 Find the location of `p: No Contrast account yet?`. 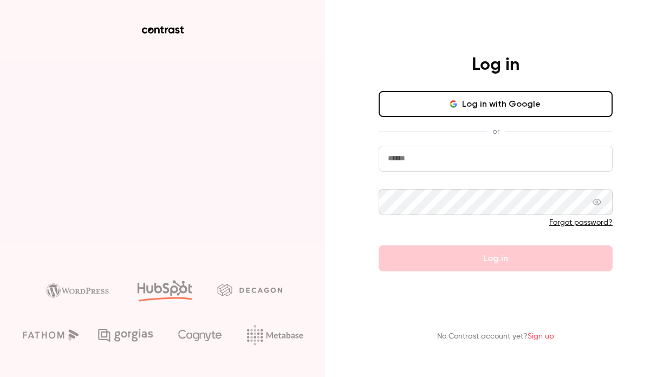

p: No Contrast account yet? is located at coordinates (496, 336).